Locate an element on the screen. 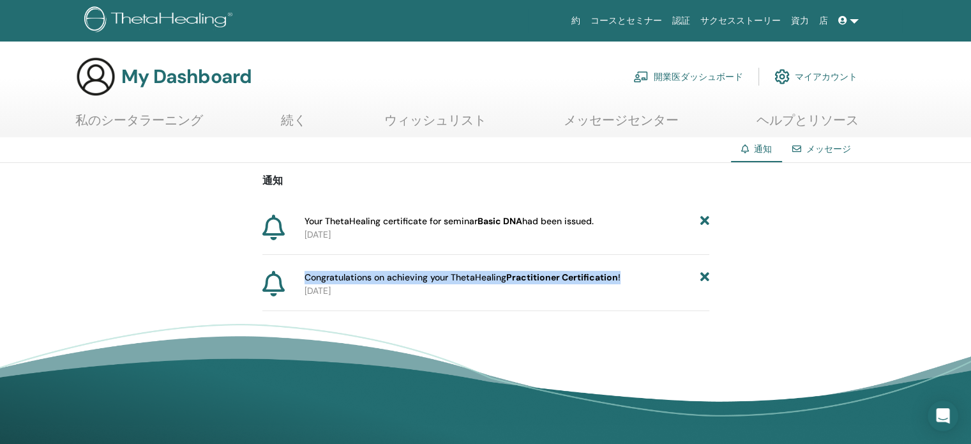  a: 資力 is located at coordinates (800, 20).